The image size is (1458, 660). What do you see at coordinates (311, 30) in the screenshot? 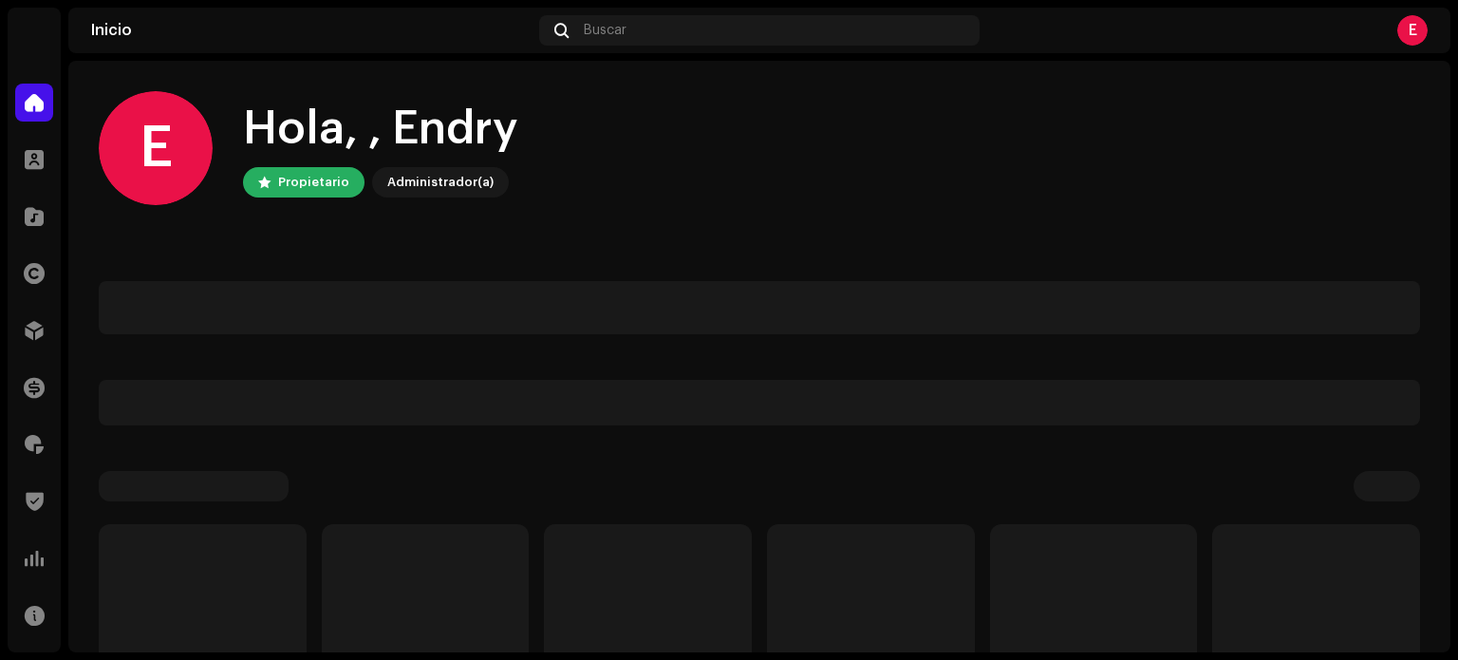
I see `div: Inicio` at bounding box center [311, 30].